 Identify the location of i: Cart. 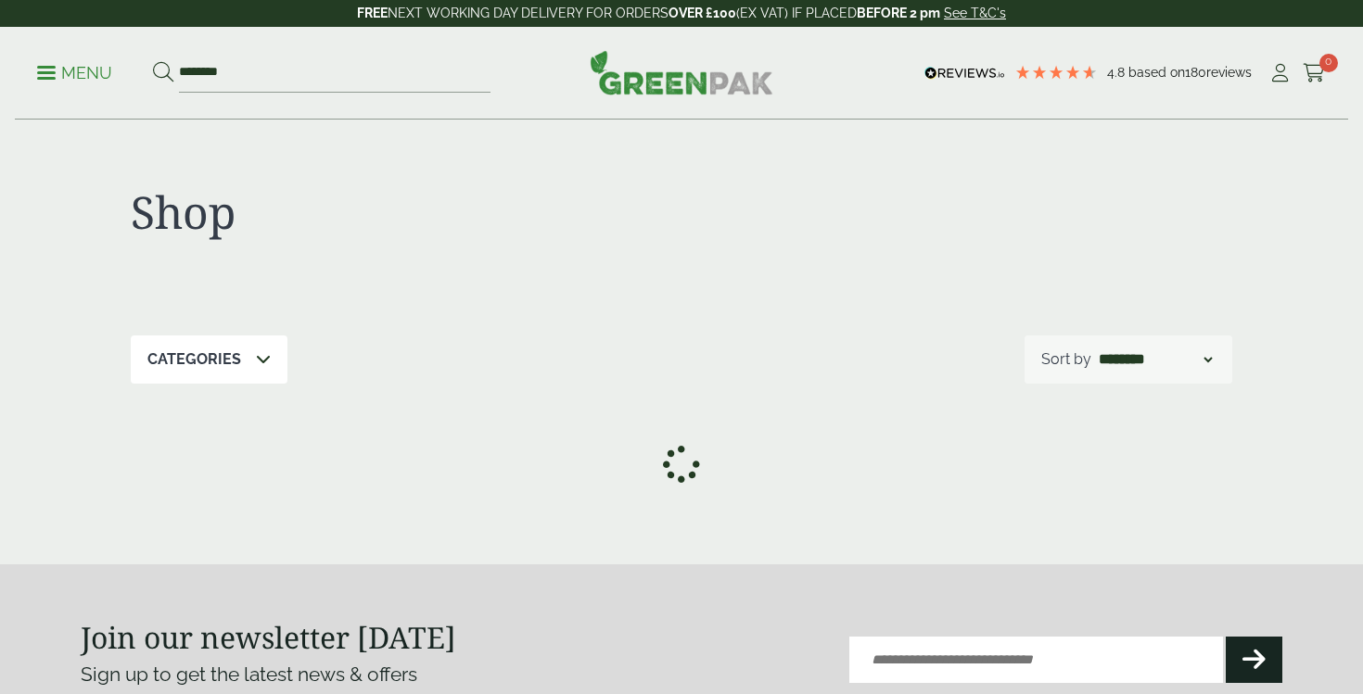
(1314, 73).